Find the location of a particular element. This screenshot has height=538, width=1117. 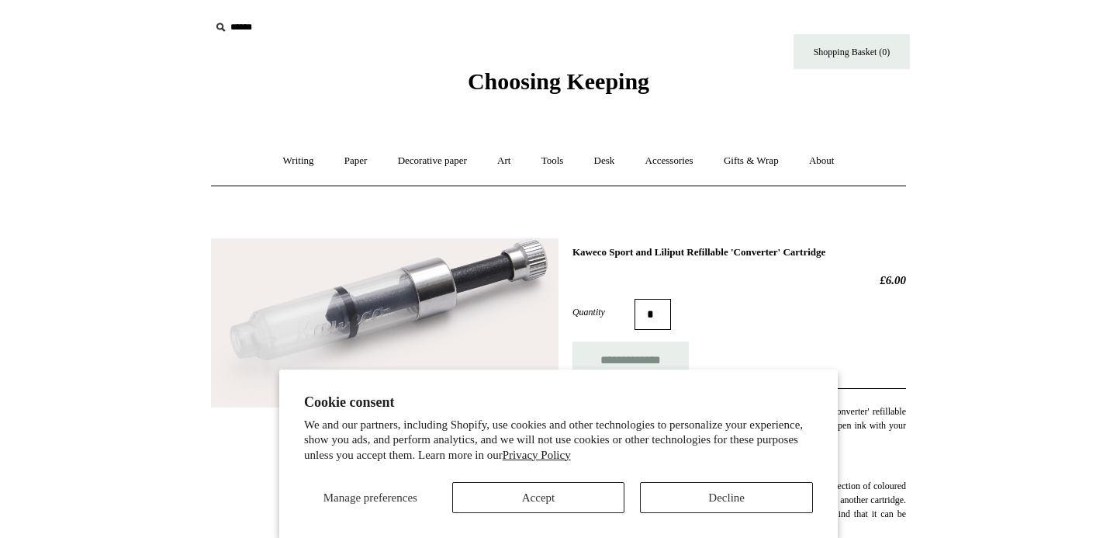

a: Accessories is located at coordinates (670, 161).